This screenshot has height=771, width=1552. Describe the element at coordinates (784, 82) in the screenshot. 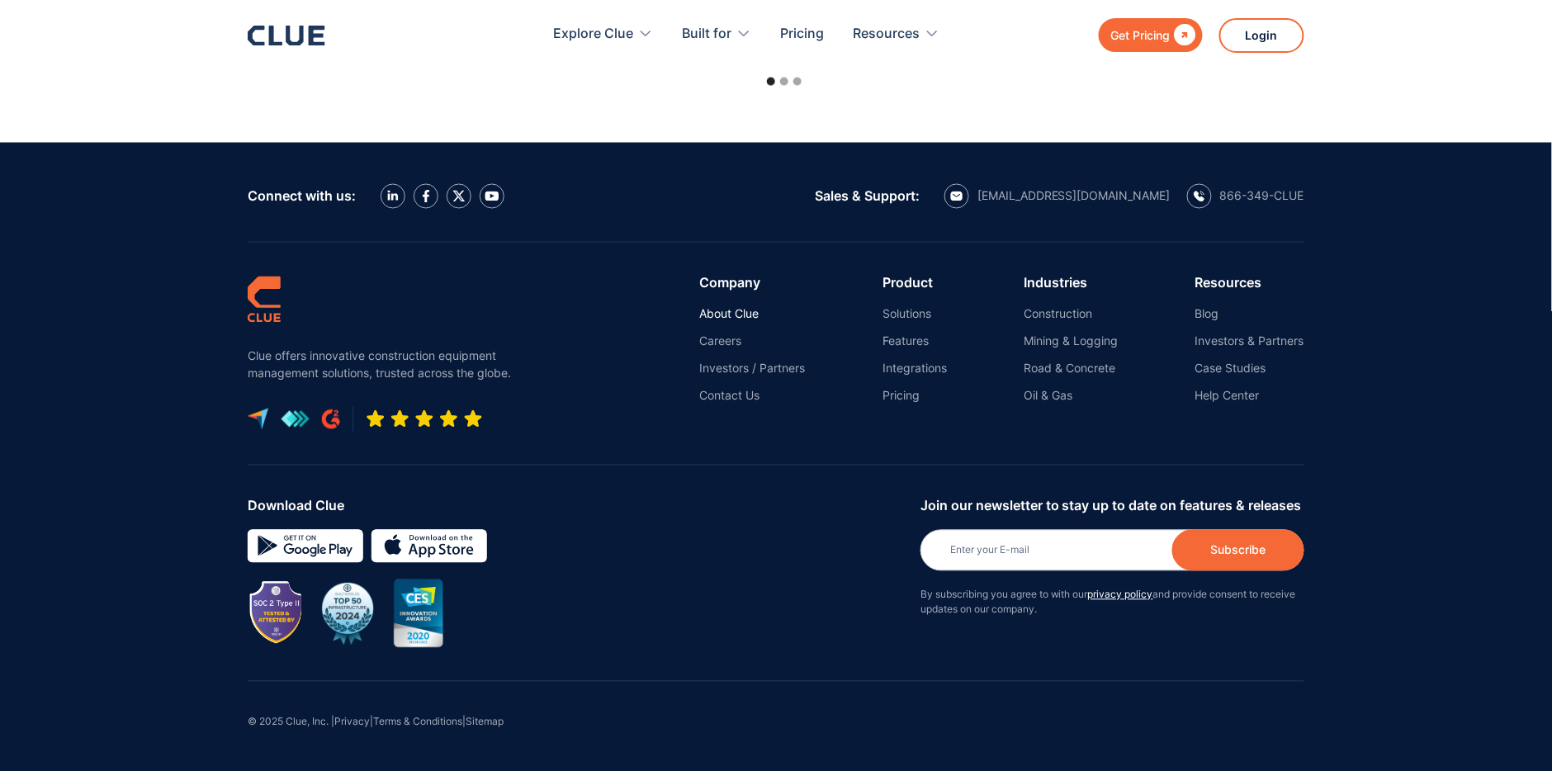

I see `div: Show slide 2 of 3` at that location.